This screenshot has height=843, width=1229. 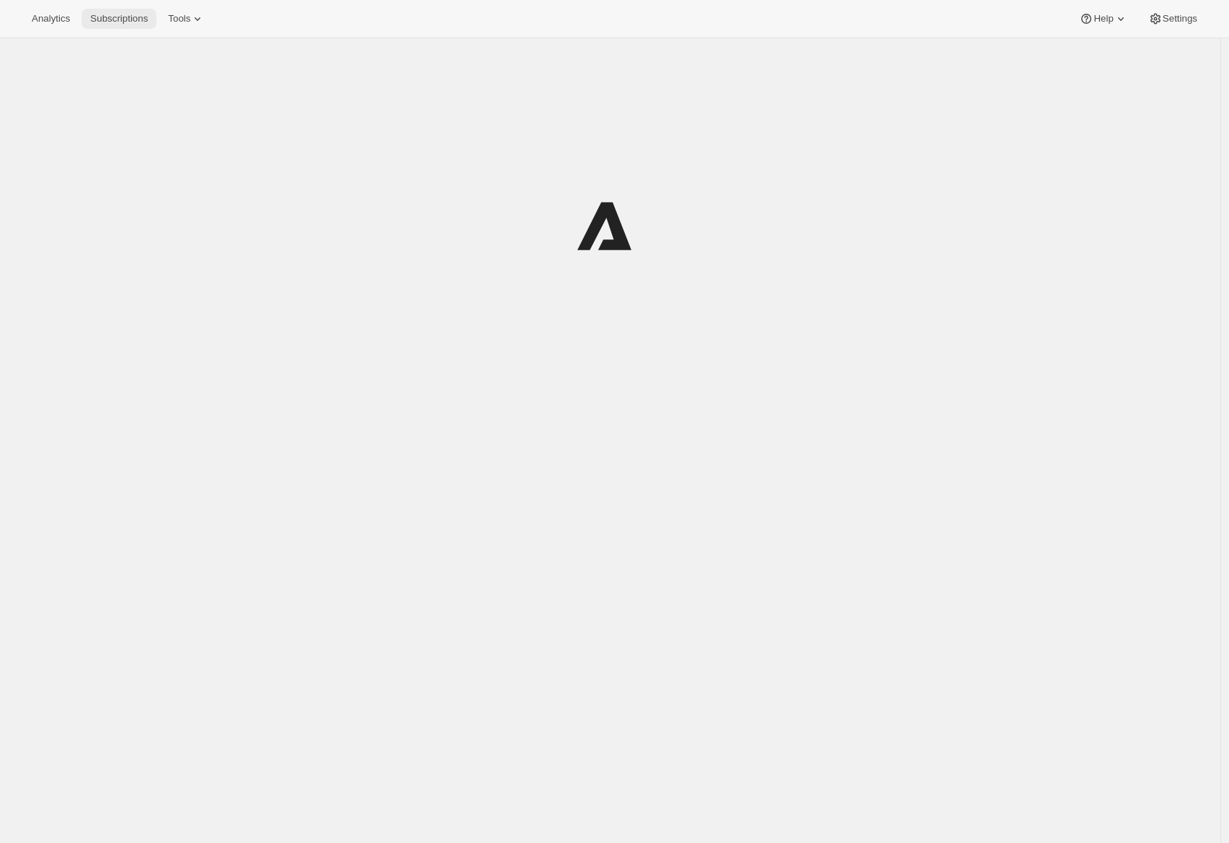 What do you see at coordinates (179, 19) in the screenshot?
I see `span: Tools` at bounding box center [179, 19].